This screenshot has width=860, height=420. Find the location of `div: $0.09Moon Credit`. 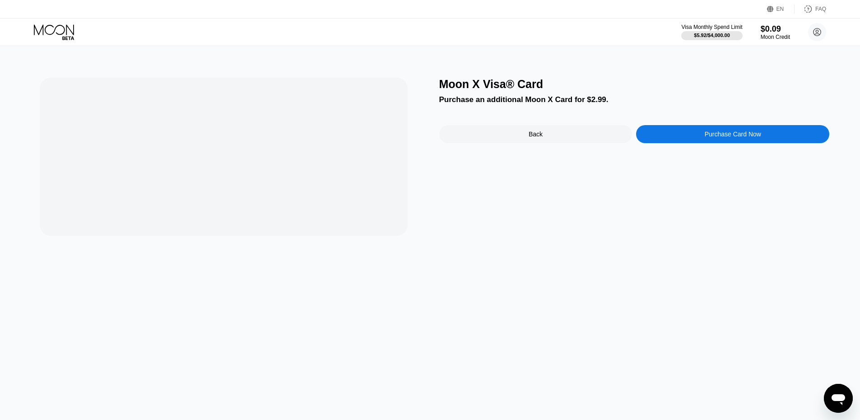

div: $0.09Moon Credit is located at coordinates (775, 32).